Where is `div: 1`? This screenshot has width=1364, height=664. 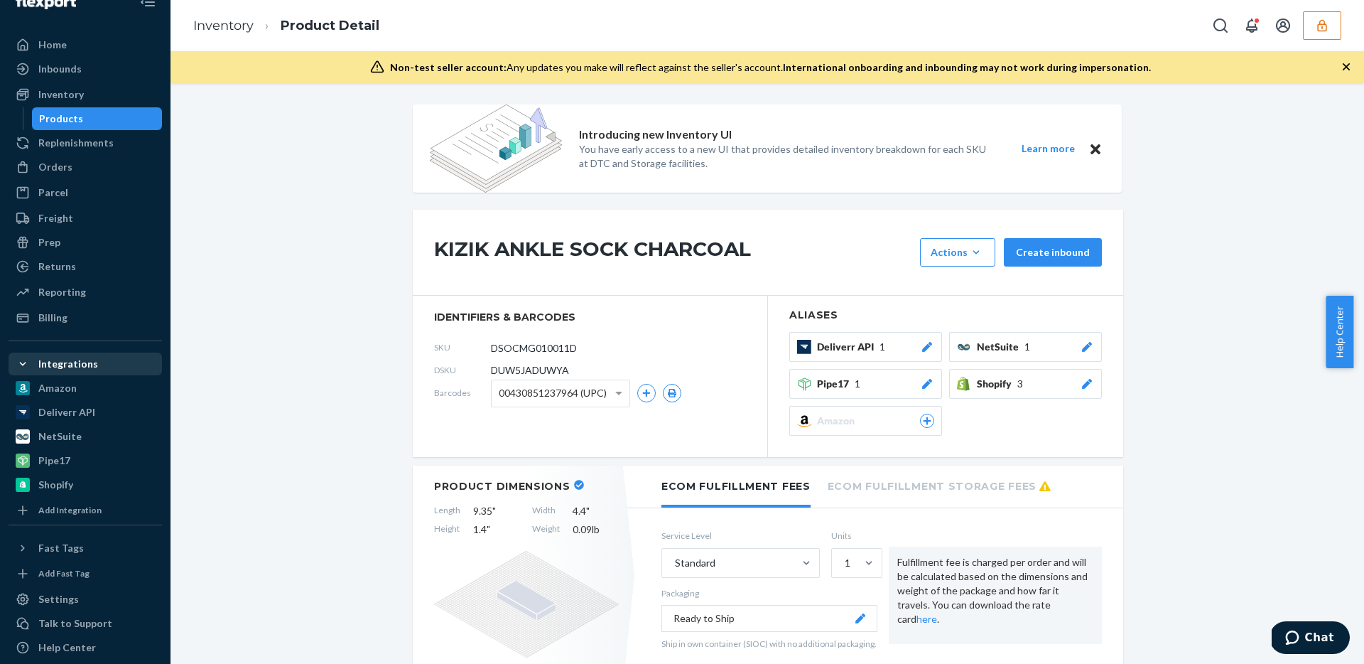
div: 1 is located at coordinates (848, 563).